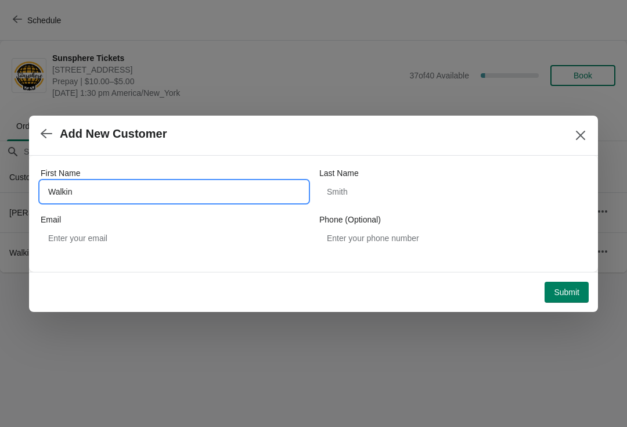  Describe the element at coordinates (453, 192) in the screenshot. I see `input: Smith` at that location.